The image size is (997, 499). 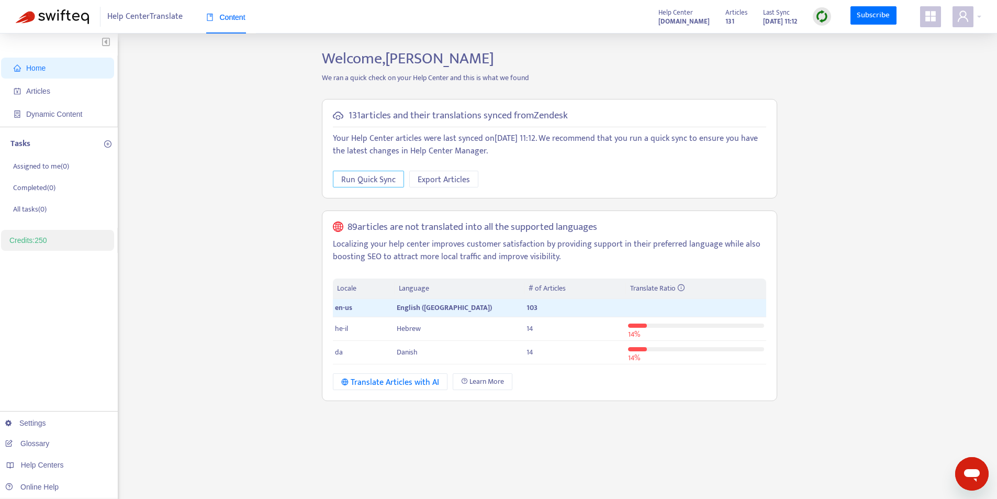 I want to click on p: Assigned to me ( 0 ), so click(x=41, y=166).